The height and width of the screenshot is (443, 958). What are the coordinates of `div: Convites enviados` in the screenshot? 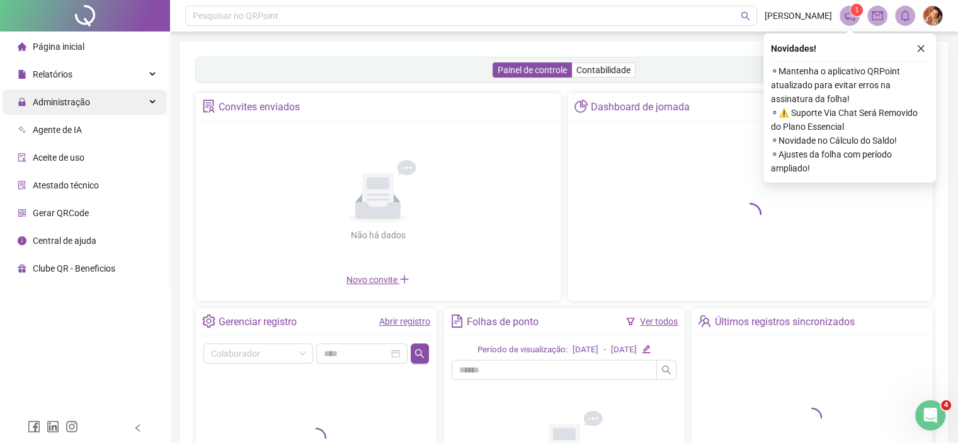 It's located at (259, 107).